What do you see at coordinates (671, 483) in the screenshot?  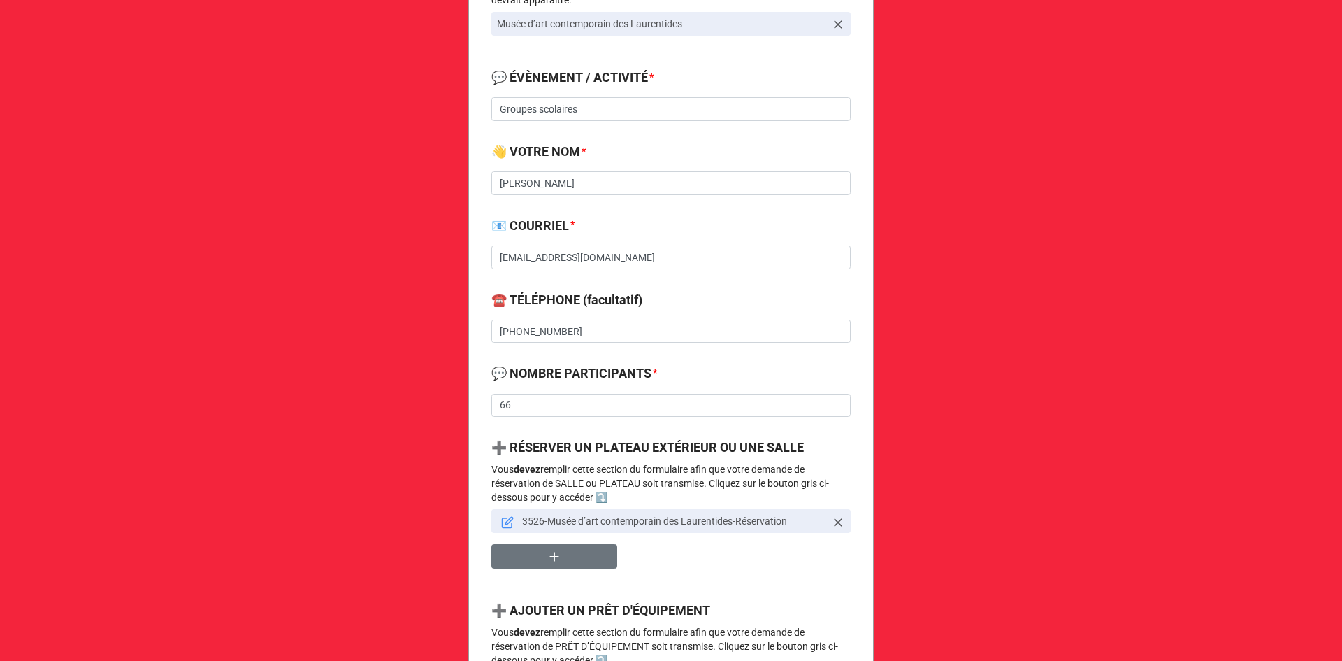 I see `p: Vous remplir cette section du formulaire afin que votre demande de réservation de SALLE ou PLATEA...` at bounding box center [671, 483].